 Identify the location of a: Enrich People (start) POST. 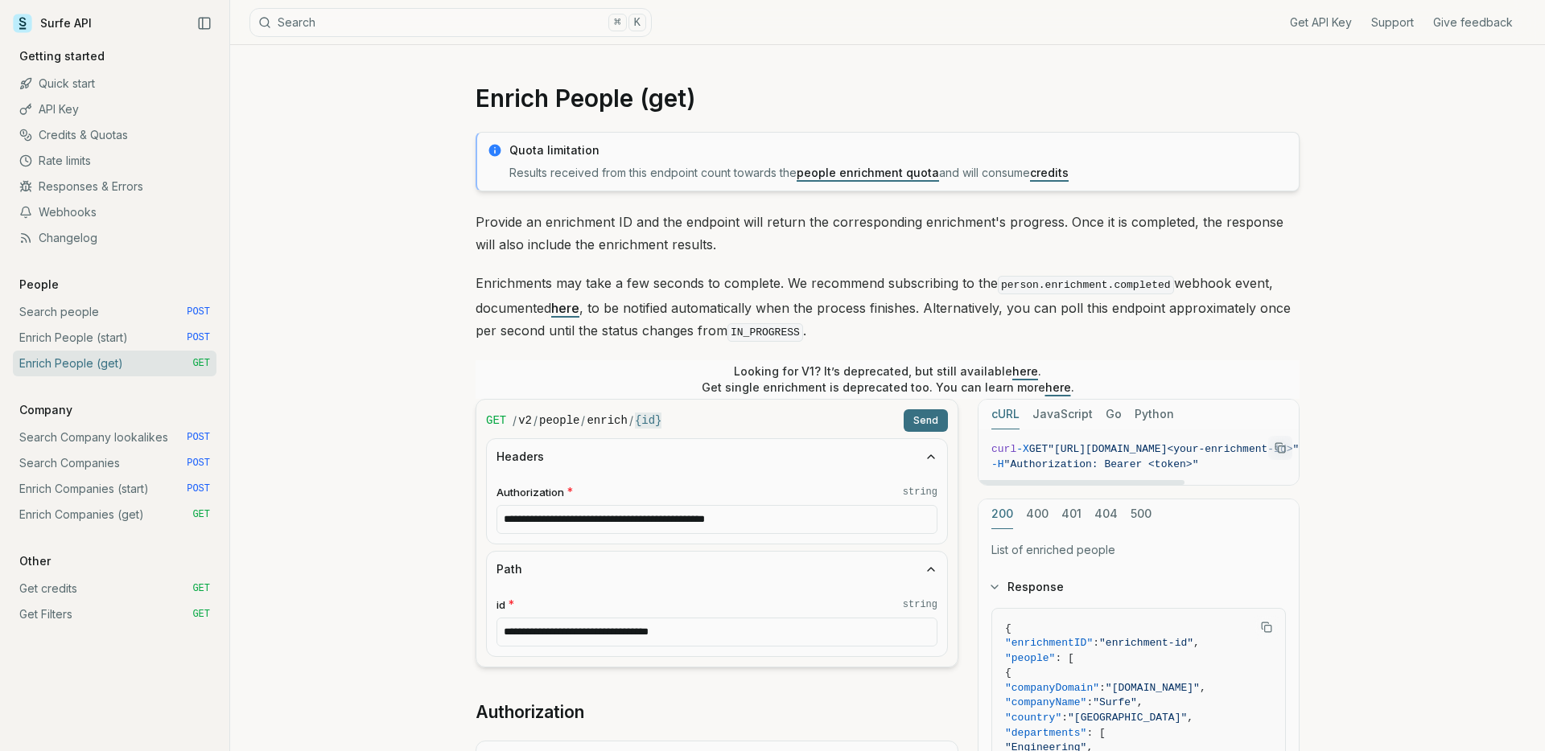
(114, 338).